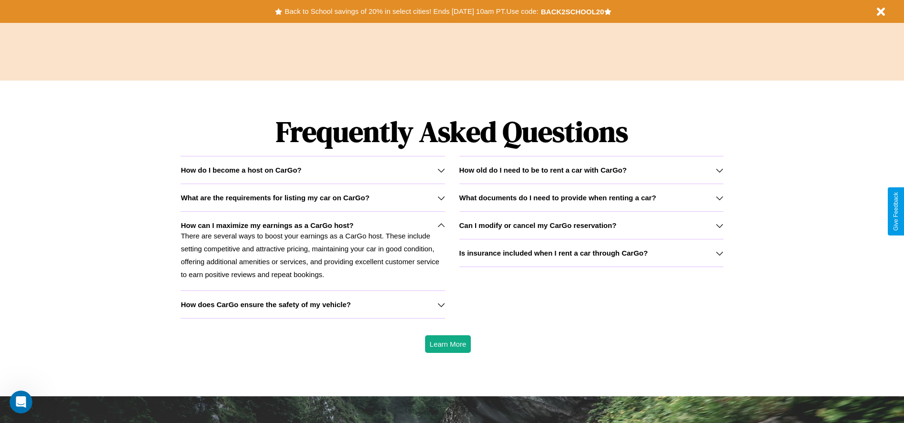 This screenshot has width=904, height=423. What do you see at coordinates (573, 11) in the screenshot?
I see `b: BACK2SCHOOL20` at bounding box center [573, 11].